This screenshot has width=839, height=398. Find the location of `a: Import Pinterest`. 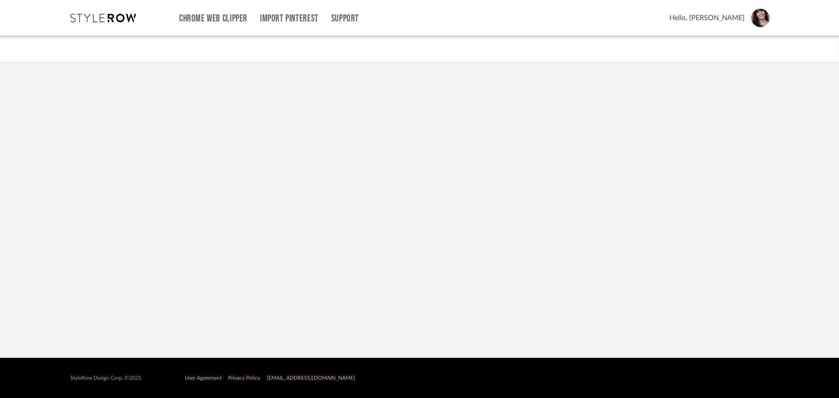

a: Import Pinterest is located at coordinates (289, 18).